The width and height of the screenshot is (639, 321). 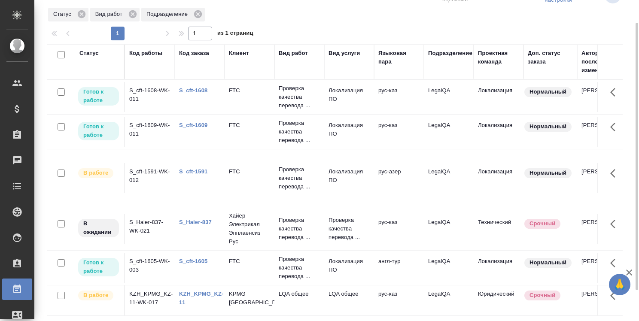 I want to click on div: Код заказа, so click(x=194, y=53).